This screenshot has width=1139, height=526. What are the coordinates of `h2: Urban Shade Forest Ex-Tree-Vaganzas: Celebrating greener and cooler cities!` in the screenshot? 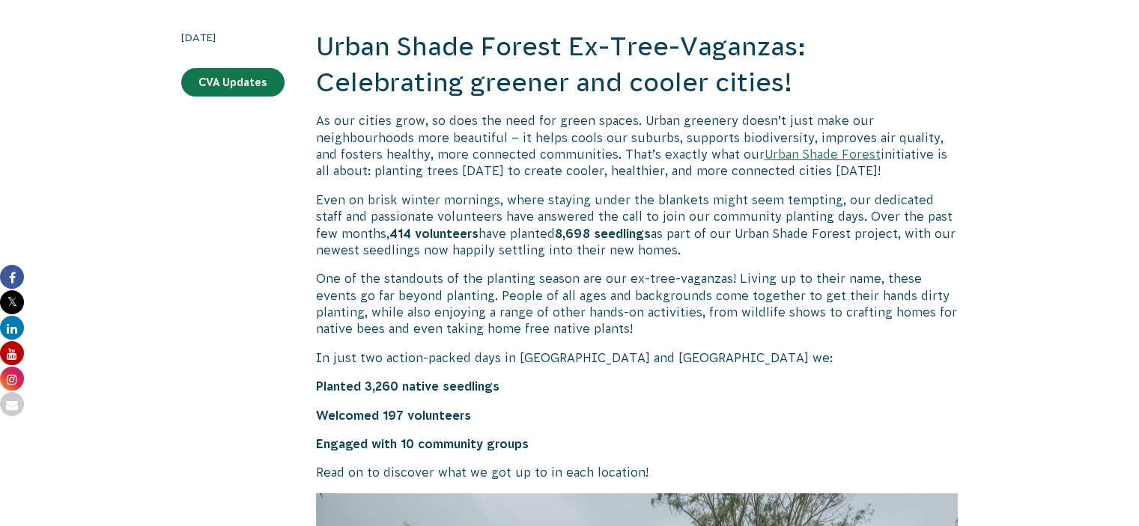 It's located at (637, 64).